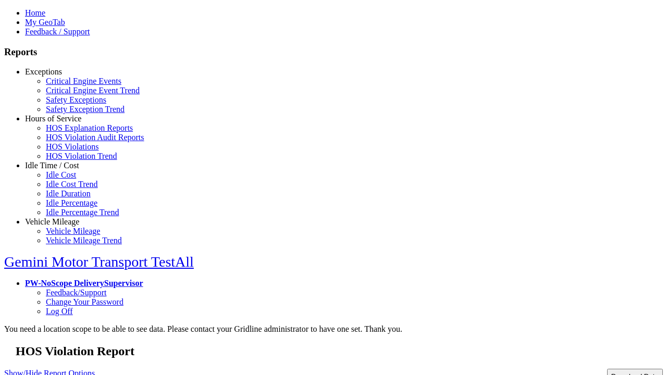 This screenshot has width=667, height=375. I want to click on h3: Reports, so click(334, 52).